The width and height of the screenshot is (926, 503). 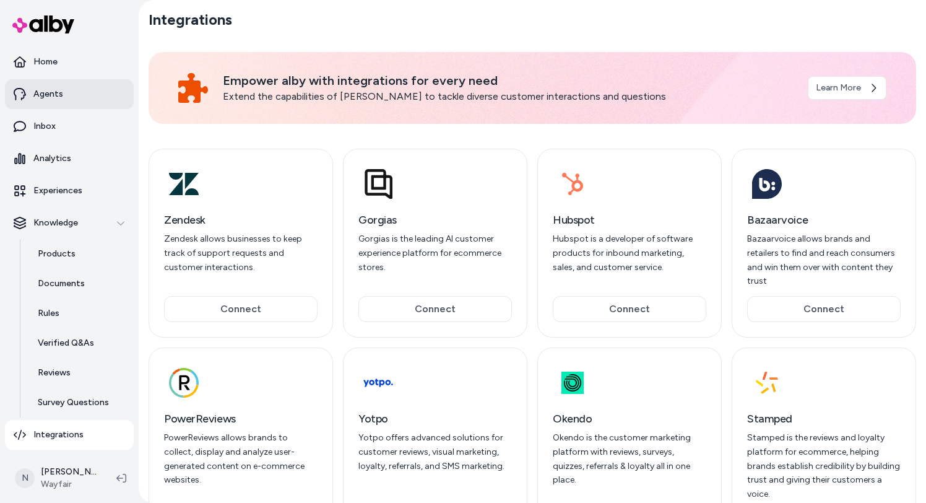 What do you see at coordinates (69, 484) in the screenshot?
I see `span: Wayfair` at bounding box center [69, 484].